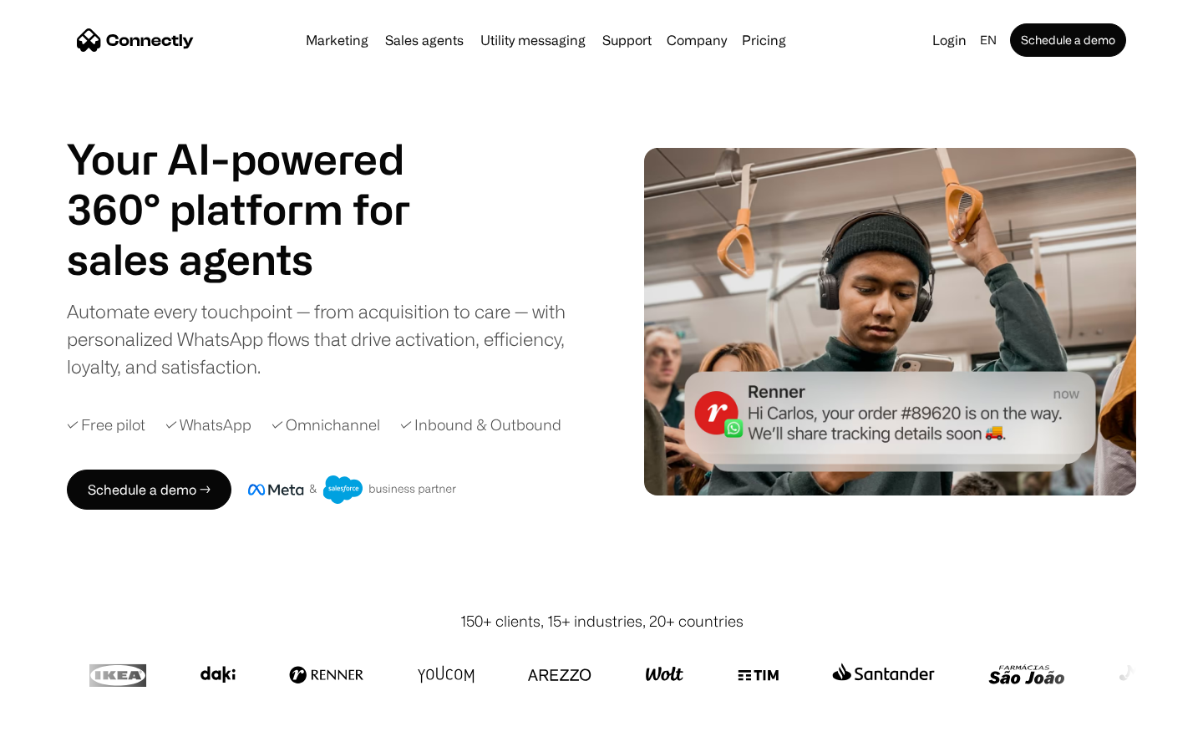 The image size is (1203, 752). I want to click on a: Sales agents, so click(424, 40).